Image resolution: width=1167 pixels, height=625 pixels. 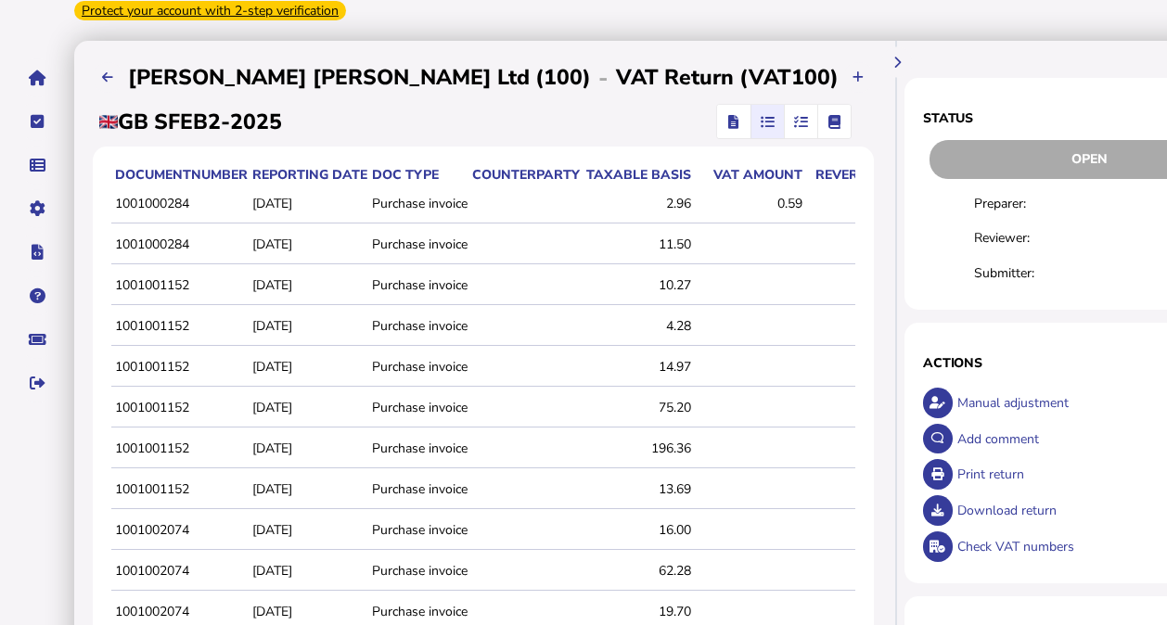 I want to click on button: Tasks, so click(x=37, y=122).